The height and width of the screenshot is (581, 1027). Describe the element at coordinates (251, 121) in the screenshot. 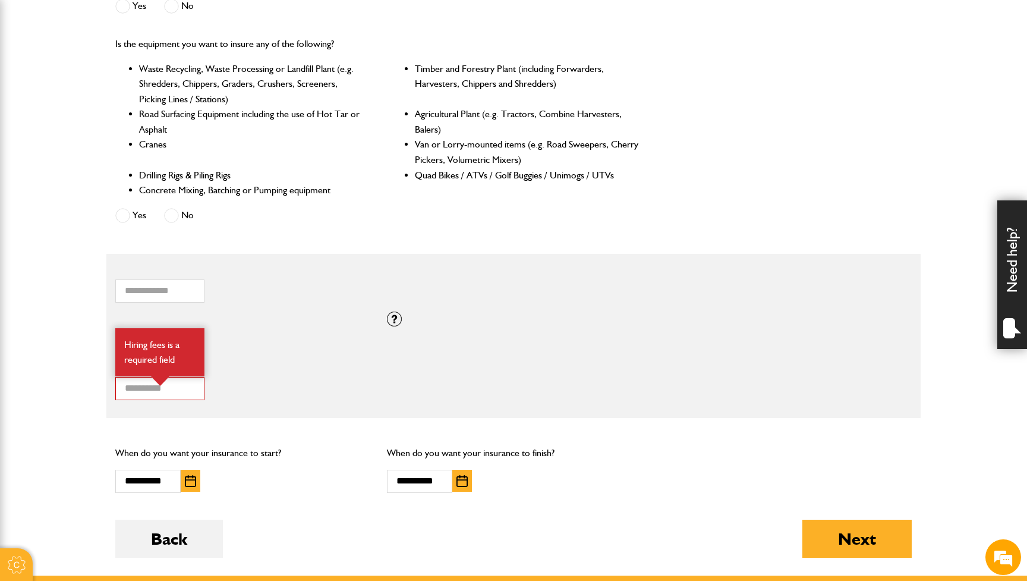

I see `li: Road Surfacing Equipment including the use of Hot Tar or Asphalt` at that location.